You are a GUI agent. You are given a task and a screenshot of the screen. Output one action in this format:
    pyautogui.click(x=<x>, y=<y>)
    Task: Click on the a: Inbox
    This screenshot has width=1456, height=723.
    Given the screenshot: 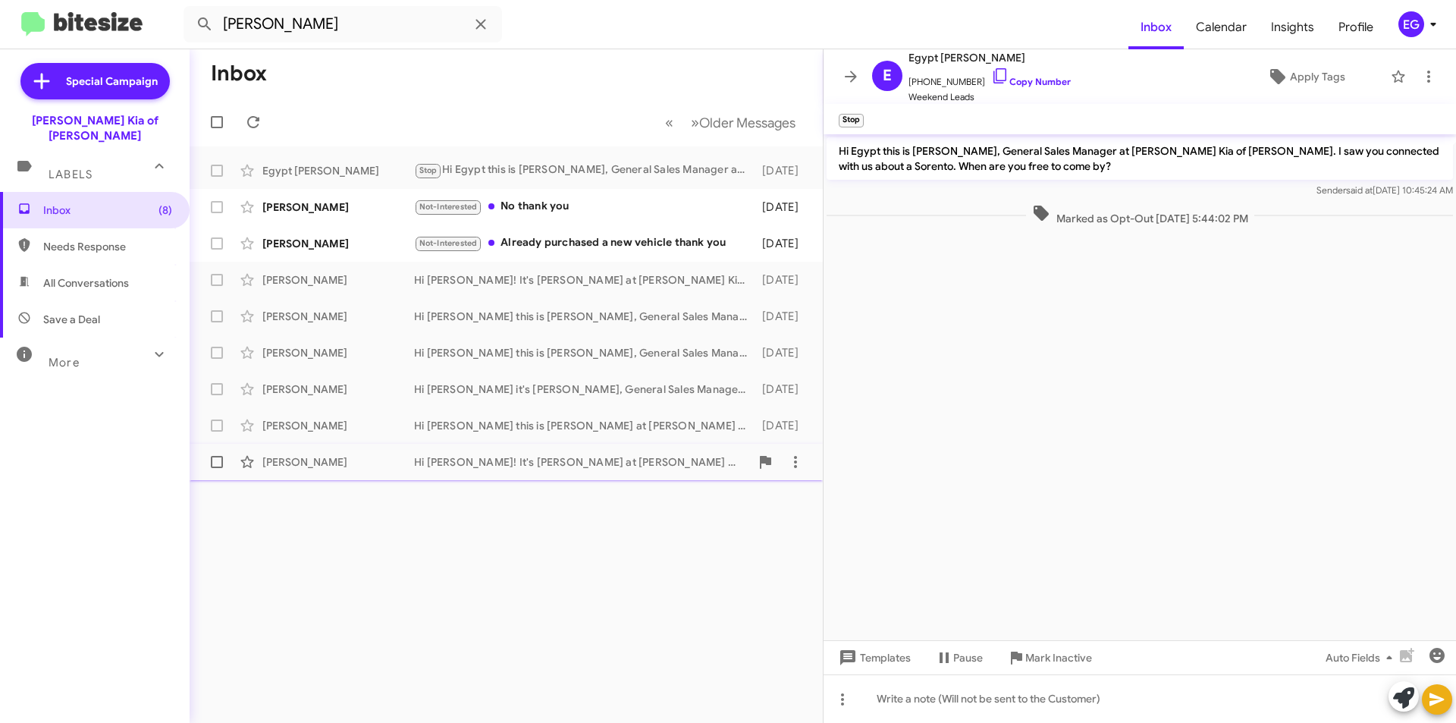 What is the action you would take?
    pyautogui.click(x=1156, y=27)
    